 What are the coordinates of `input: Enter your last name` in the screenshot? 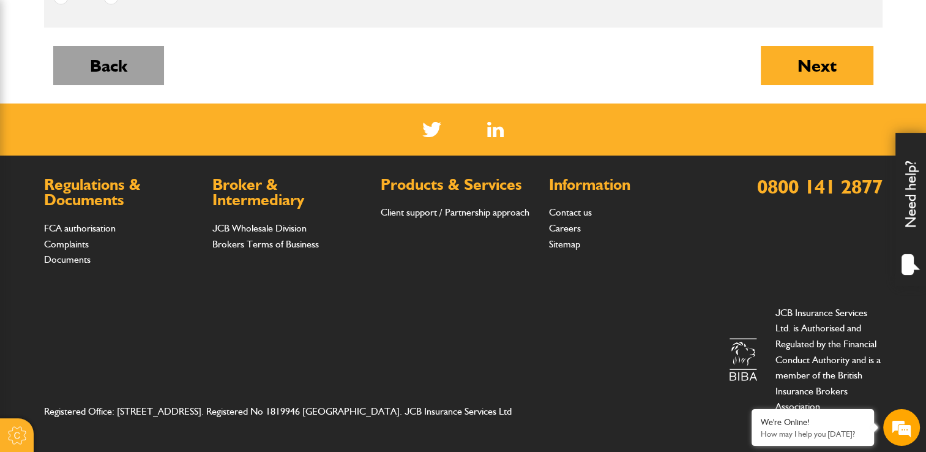 It's located at (119, 127).